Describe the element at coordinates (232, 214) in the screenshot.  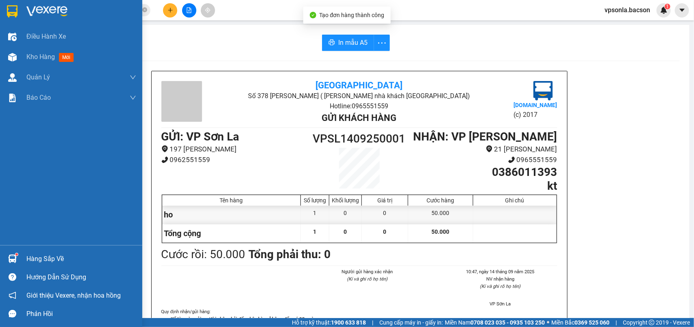
I see `div: ho` at that location.